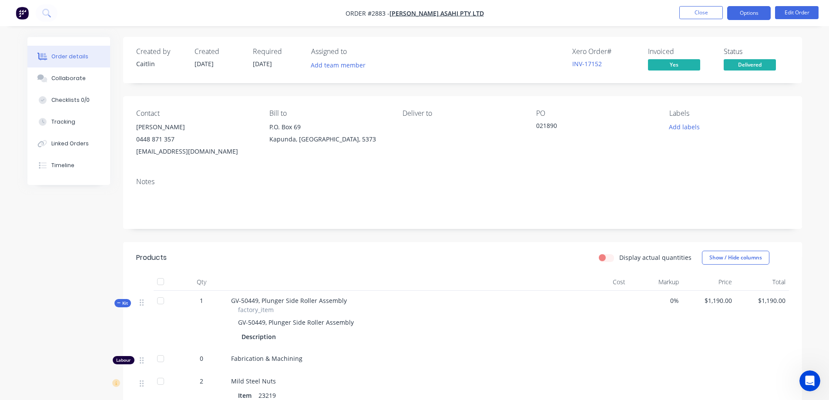 Image resolution: width=829 pixels, height=400 pixels. I want to click on div: Xero Order #, so click(605, 51).